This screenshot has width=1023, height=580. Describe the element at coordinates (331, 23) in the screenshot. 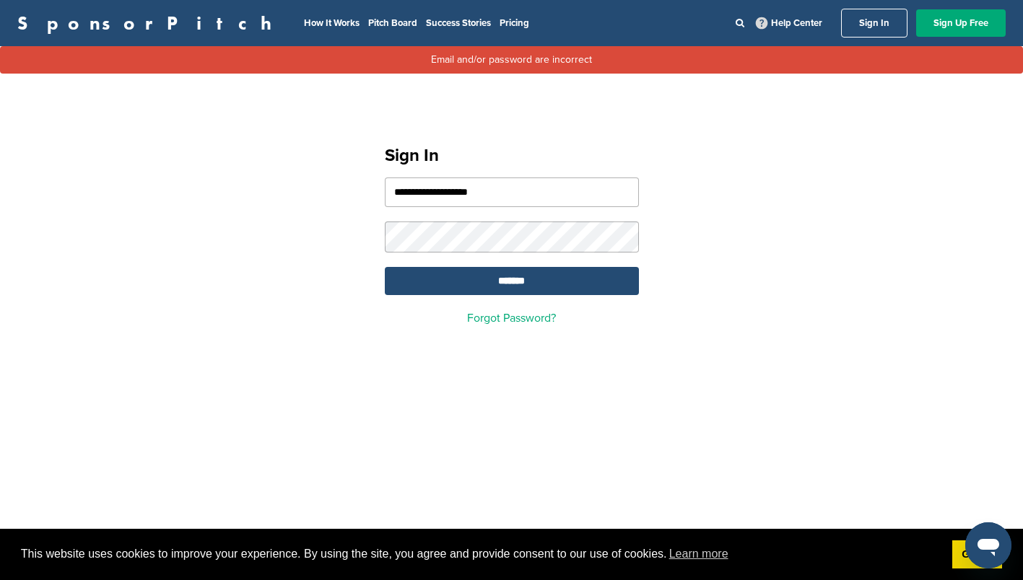

I see `a: How It Works` at that location.